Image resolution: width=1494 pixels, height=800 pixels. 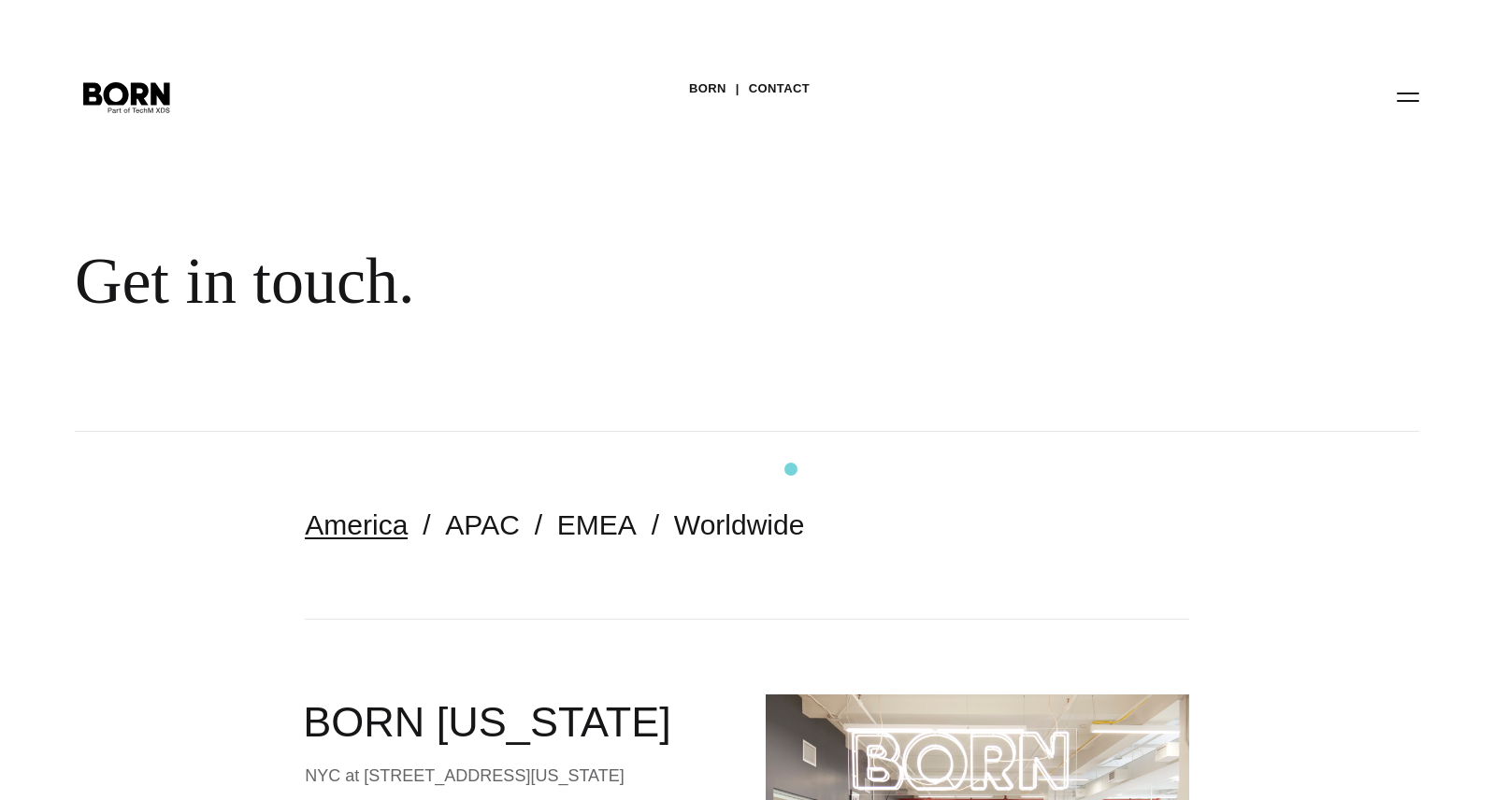 I want to click on a: Contact, so click(x=779, y=89).